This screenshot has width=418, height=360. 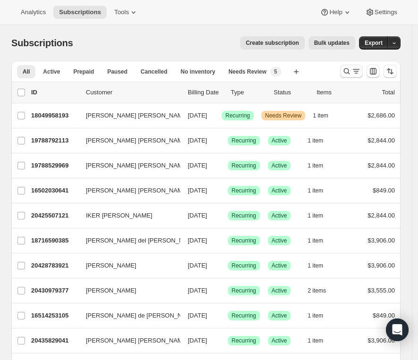 What do you see at coordinates (84, 72) in the screenshot?
I see `span: Prepaid` at bounding box center [84, 72].